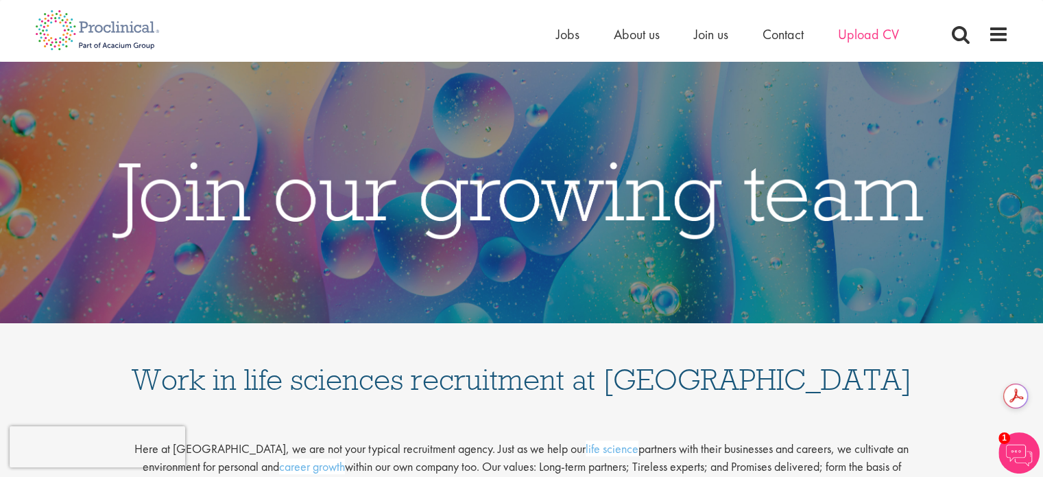 Image resolution: width=1043 pixels, height=477 pixels. What do you see at coordinates (711, 34) in the screenshot?
I see `a: Join us` at bounding box center [711, 34].